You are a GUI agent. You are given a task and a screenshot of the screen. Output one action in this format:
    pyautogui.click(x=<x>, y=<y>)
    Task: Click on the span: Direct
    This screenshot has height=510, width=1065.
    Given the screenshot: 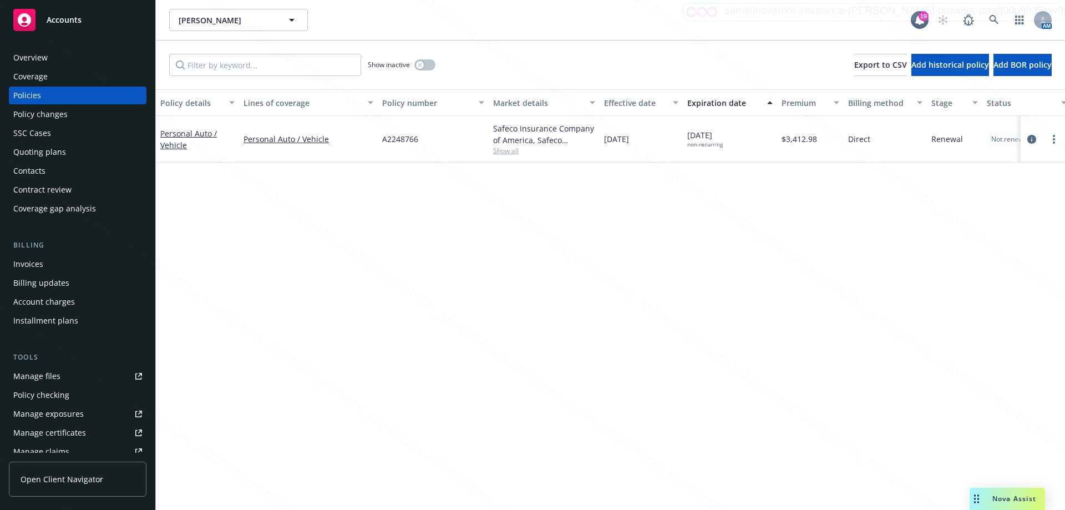 What is the action you would take?
    pyautogui.click(x=859, y=139)
    